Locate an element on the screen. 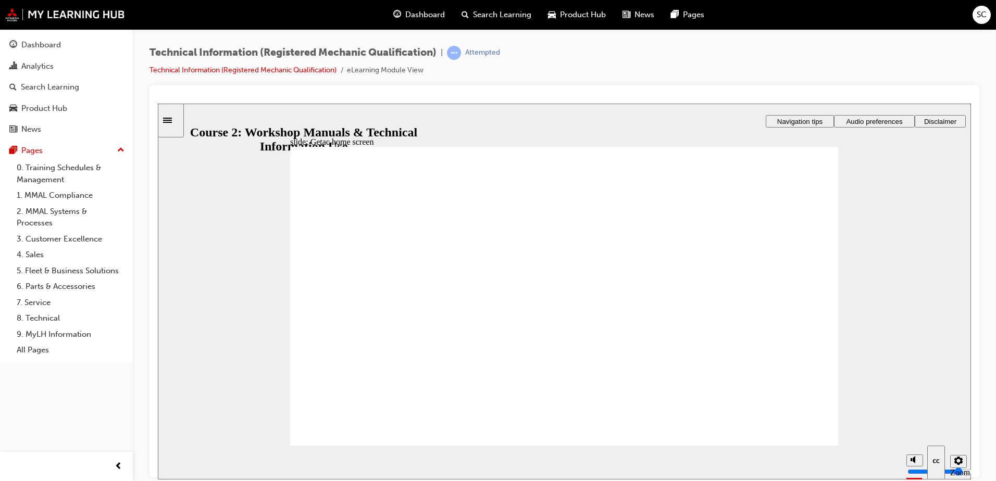  button: SC is located at coordinates (981, 15).